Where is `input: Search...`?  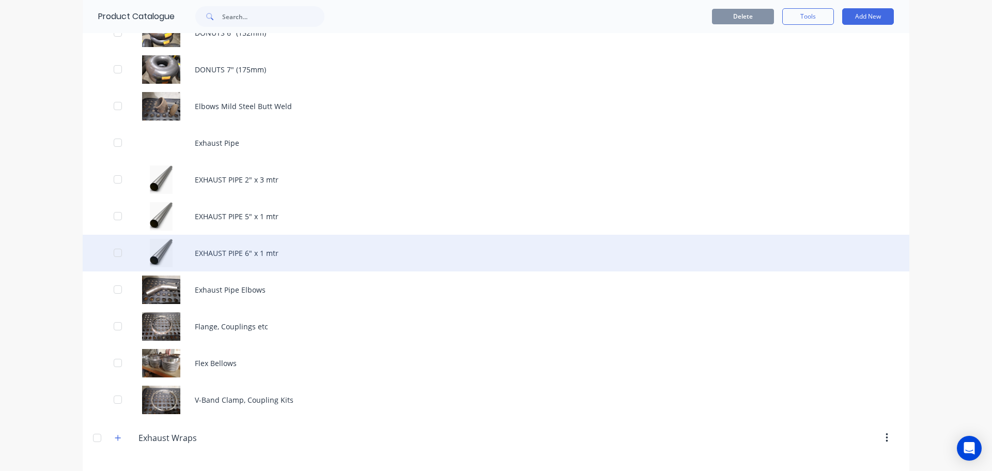
input: Search... is located at coordinates (273, 17).